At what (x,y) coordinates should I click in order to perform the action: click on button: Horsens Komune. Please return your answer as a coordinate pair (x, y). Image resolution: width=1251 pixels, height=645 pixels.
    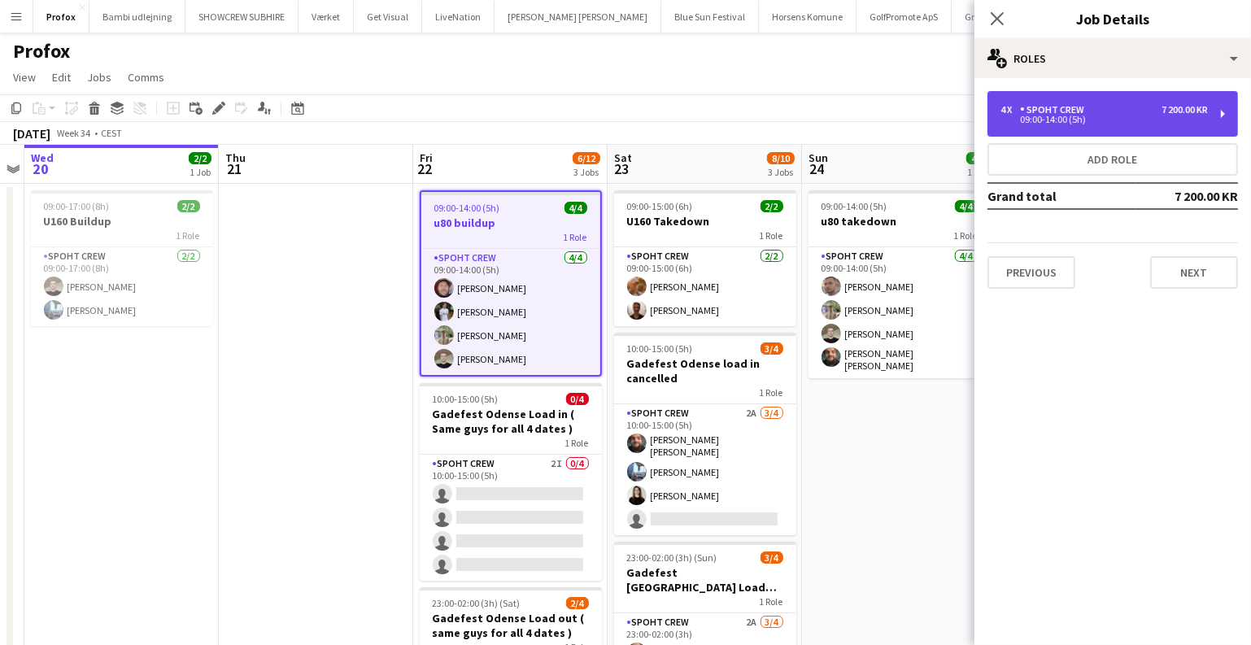
    Looking at the image, I should click on (808, 16).